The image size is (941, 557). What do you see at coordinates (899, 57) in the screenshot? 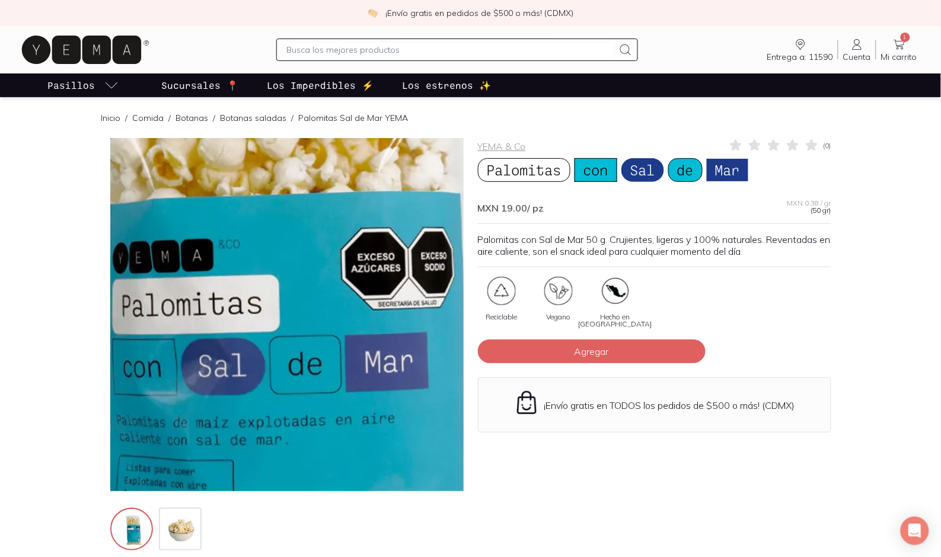
I see `span: Mi carrito` at bounding box center [899, 57].